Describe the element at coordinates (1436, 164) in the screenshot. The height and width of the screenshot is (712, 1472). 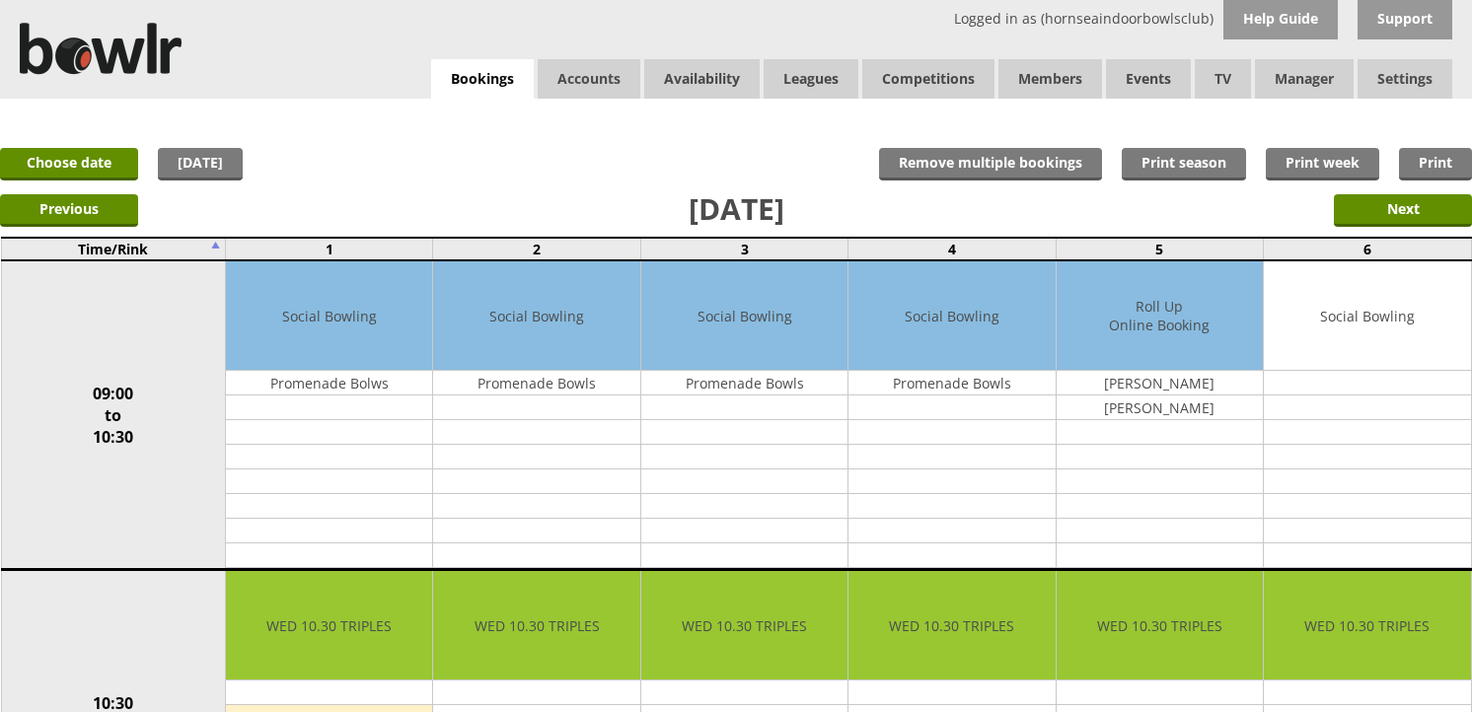
I see `a: Print` at that location.